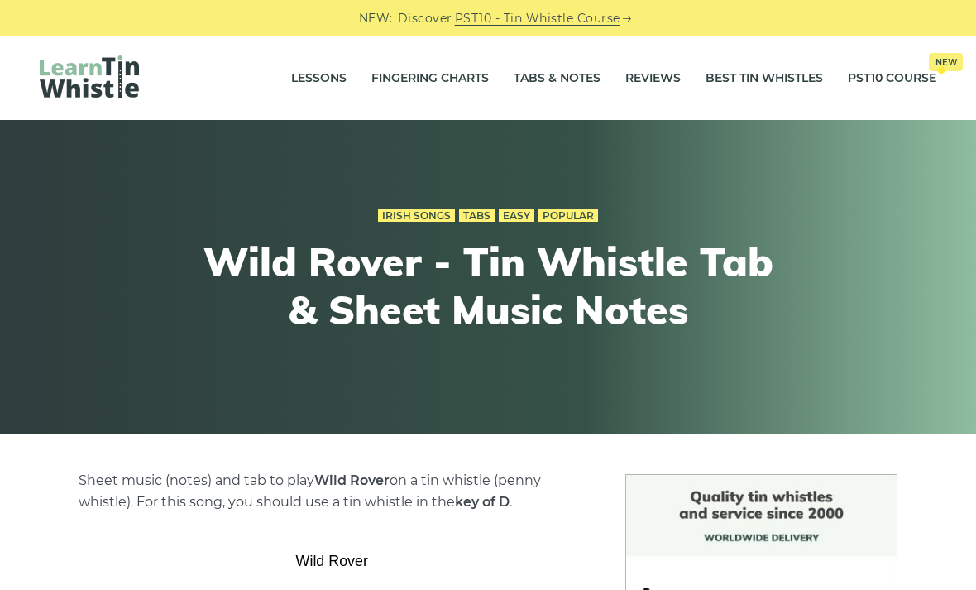 The image size is (976, 590). I want to click on span: New, so click(946, 62).